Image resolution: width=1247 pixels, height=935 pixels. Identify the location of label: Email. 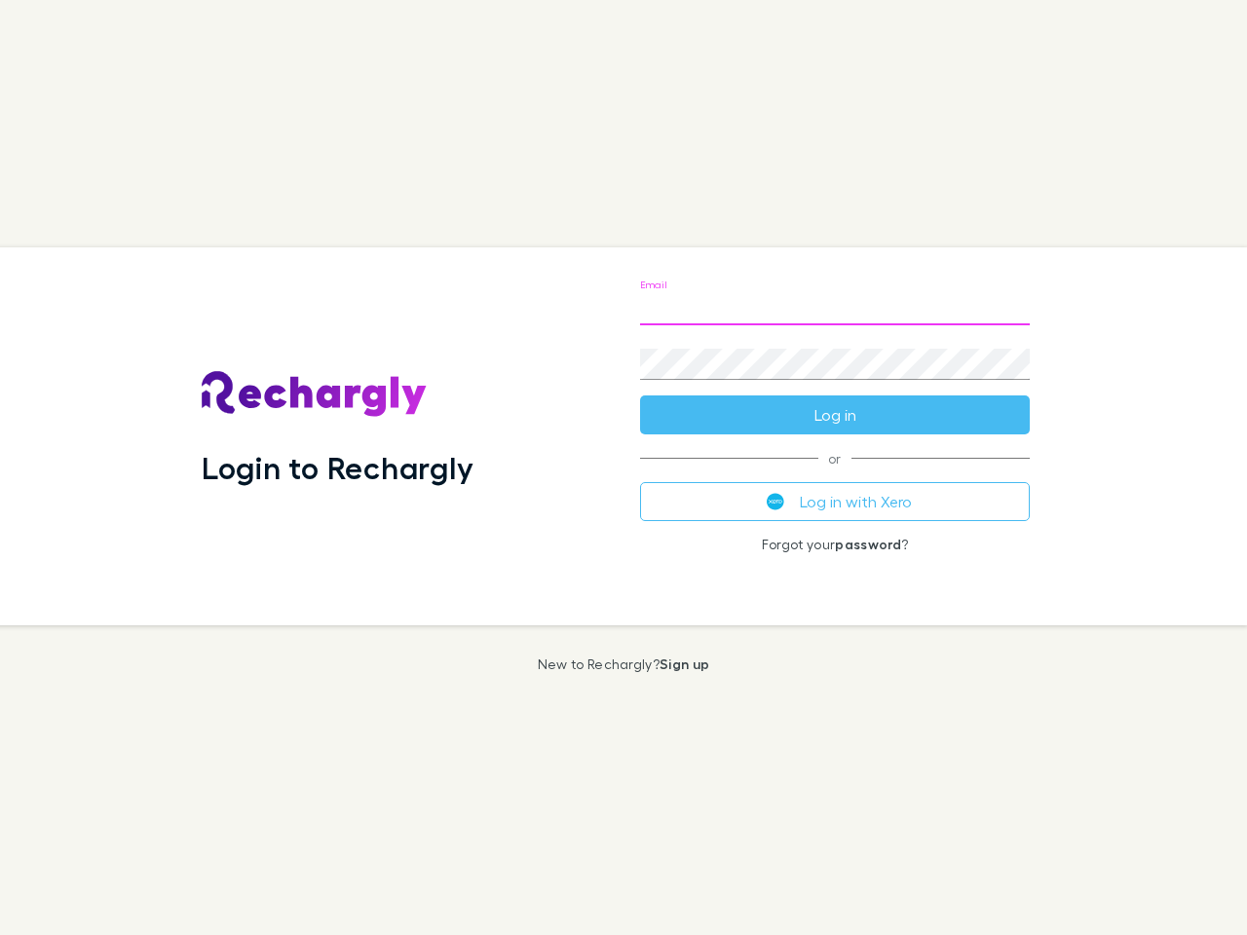
(653, 284).